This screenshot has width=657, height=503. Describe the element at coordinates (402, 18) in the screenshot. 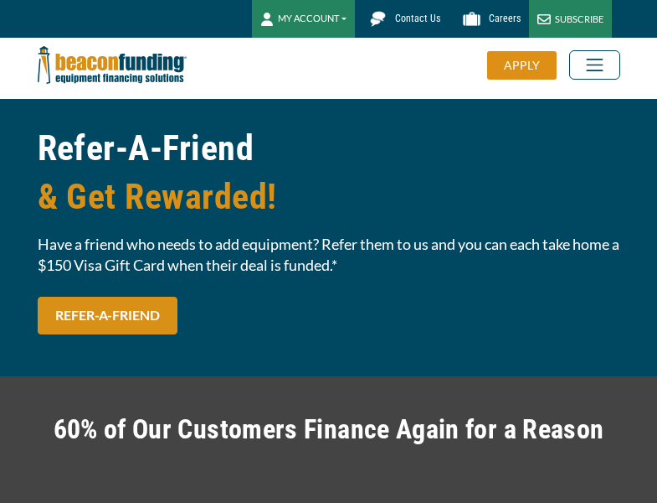

I see `a: Contact Us` at that location.